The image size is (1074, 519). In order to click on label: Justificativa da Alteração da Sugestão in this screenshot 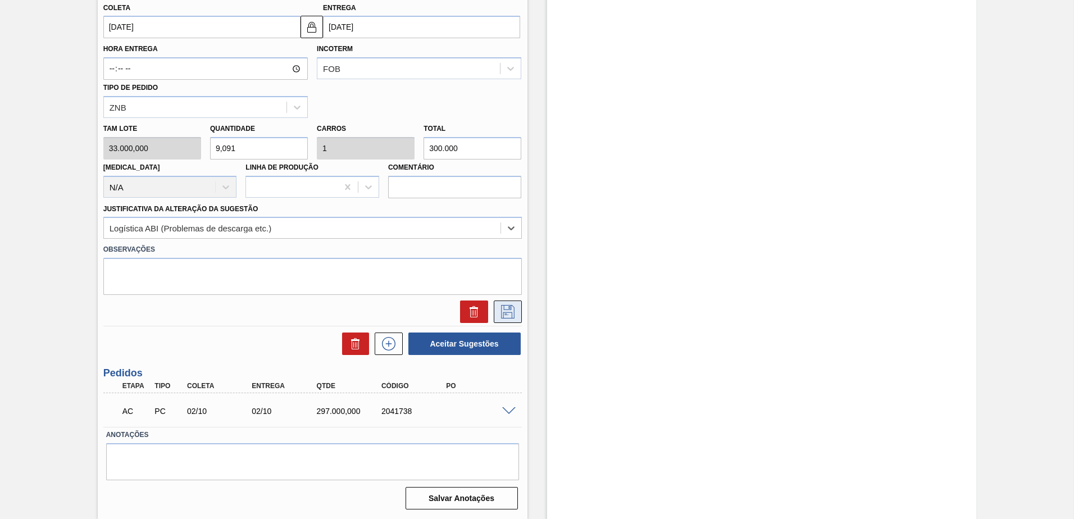, I will do `click(181, 209)`.